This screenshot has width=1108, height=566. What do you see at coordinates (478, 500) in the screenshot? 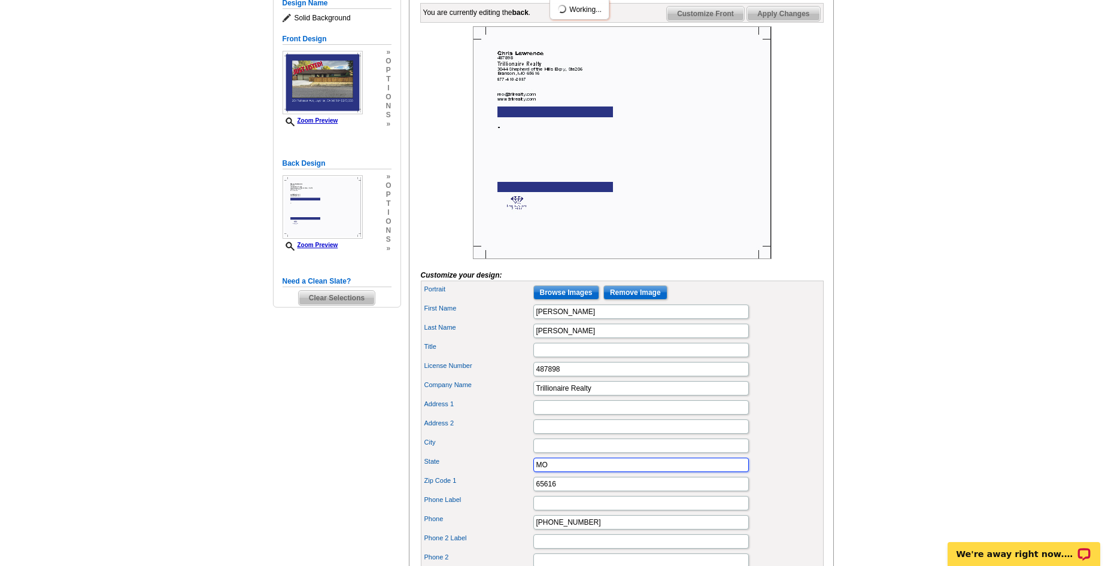
I see `label: Phone Label` at bounding box center [478, 500].